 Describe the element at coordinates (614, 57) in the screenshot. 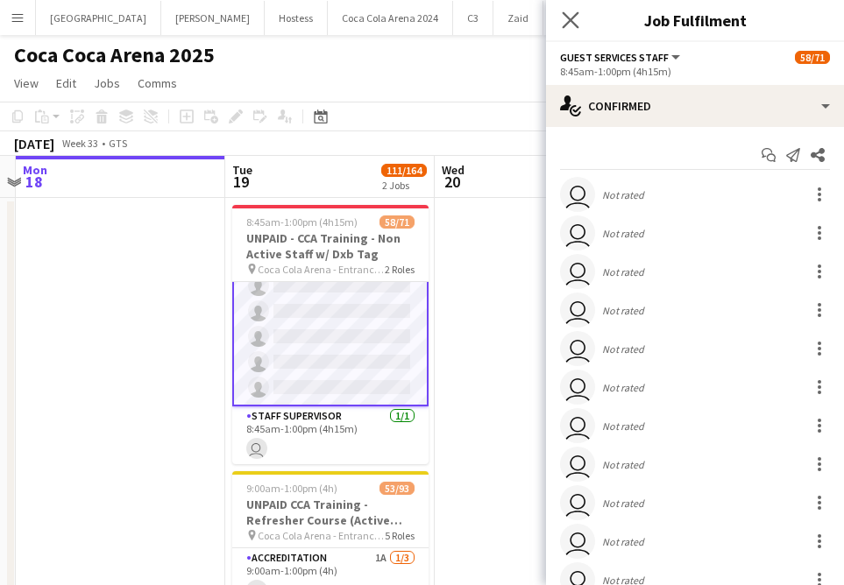

I see `span: Guest Services Staff` at that location.